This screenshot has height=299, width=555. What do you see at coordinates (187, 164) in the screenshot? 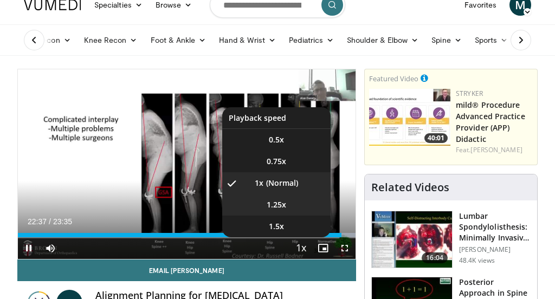
I see `video-js: Video Player` at bounding box center [187, 164].